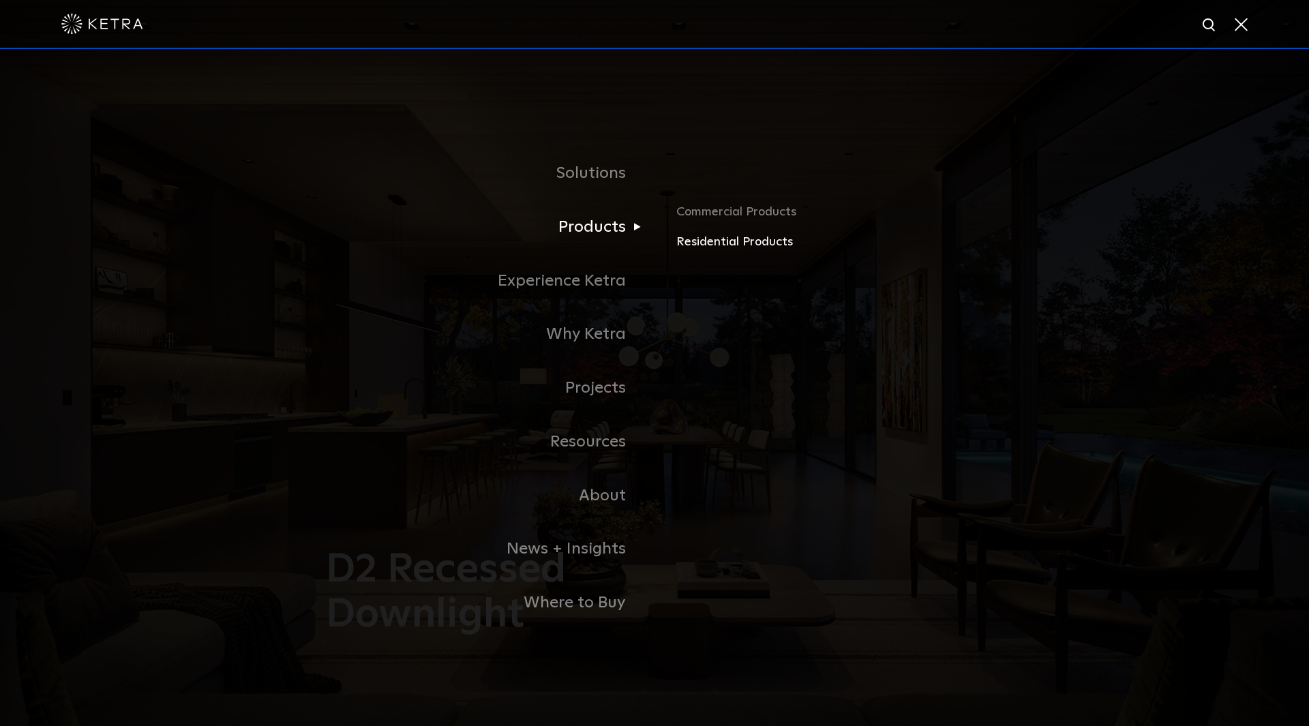 The image size is (1309, 726). Describe the element at coordinates (484, 281) in the screenshot. I see `a: Experience Ketra` at that location.